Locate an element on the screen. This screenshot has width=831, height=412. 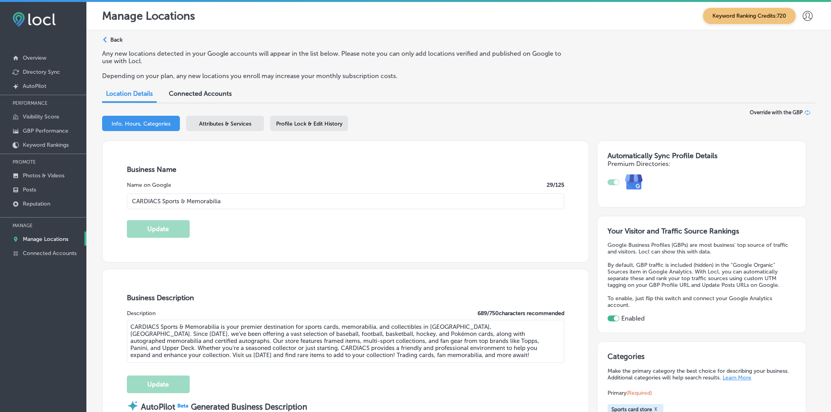
h3: Your Visitor and Traffic Source Rankings is located at coordinates (702, 231).